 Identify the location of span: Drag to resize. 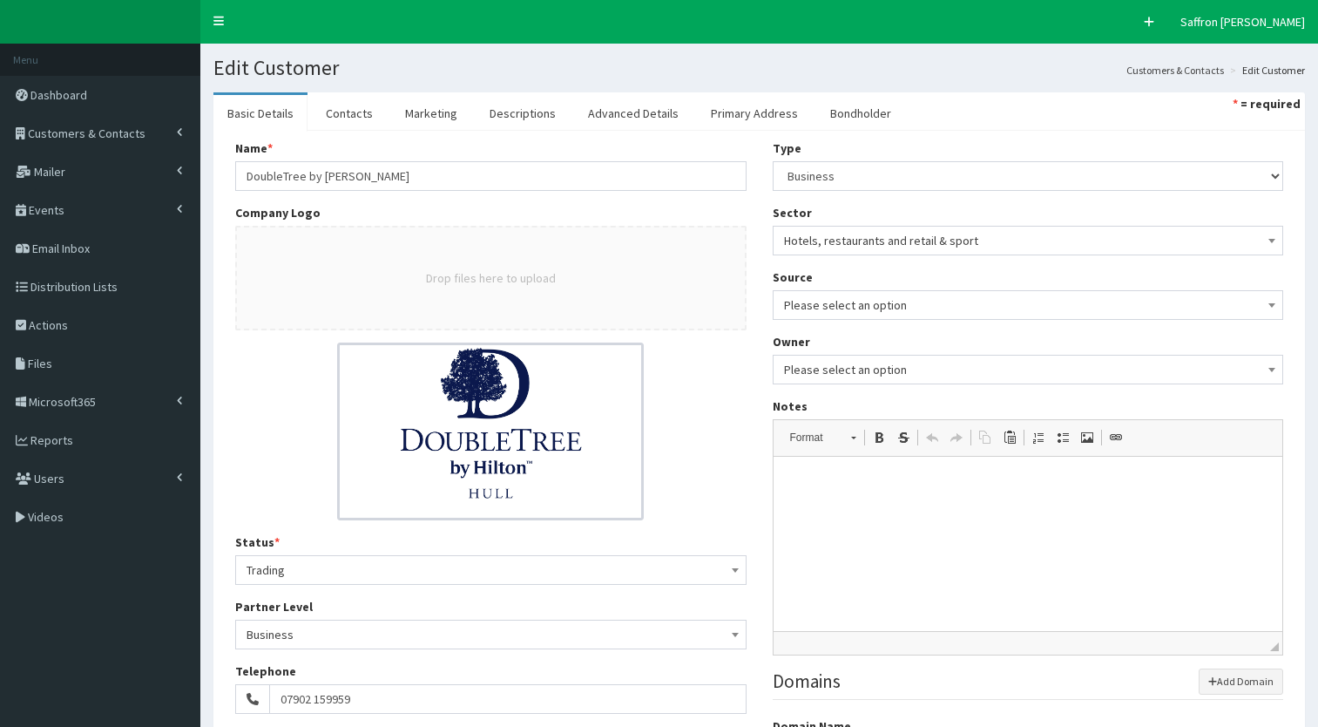
(1275, 646).